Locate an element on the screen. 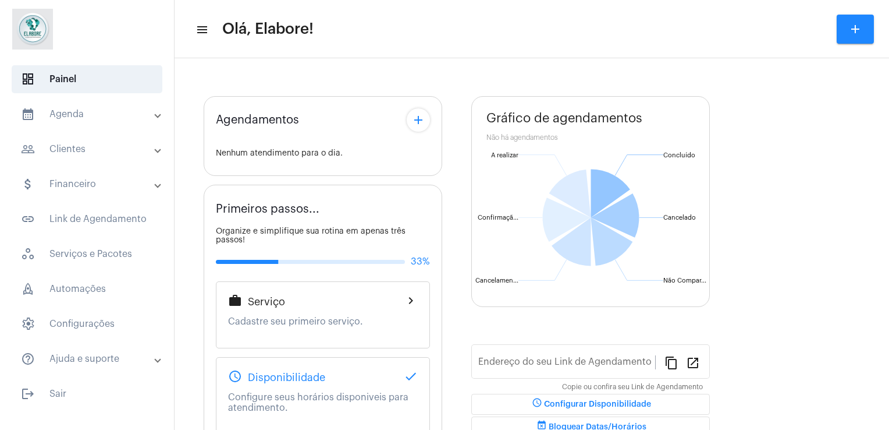 Image resolution: width=889 pixels, height=430 pixels. mat-icon: content_copy is located at coordinates (672, 362).